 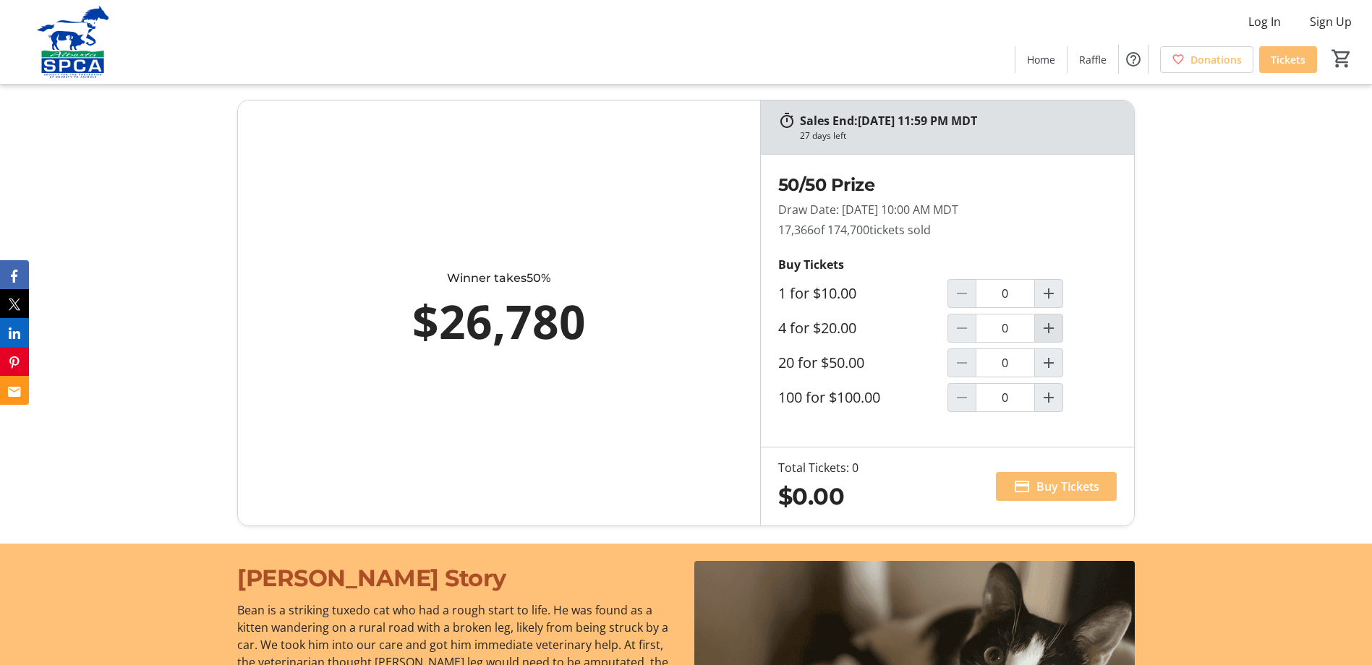 What do you see at coordinates (1092, 59) in the screenshot?
I see `span: Raffle` at bounding box center [1092, 59].